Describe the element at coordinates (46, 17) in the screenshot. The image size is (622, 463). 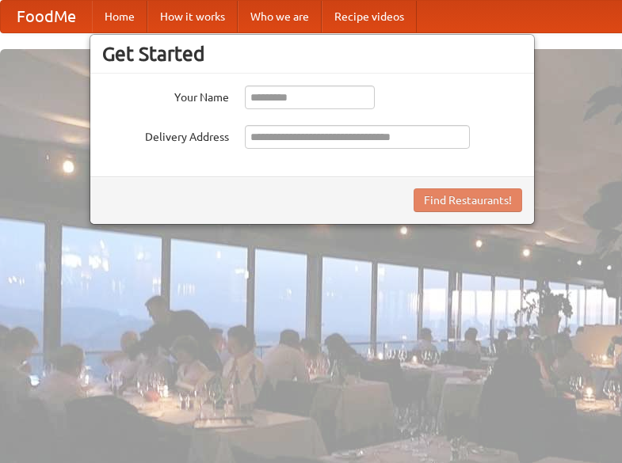
I see `a: FoodMe` at that location.